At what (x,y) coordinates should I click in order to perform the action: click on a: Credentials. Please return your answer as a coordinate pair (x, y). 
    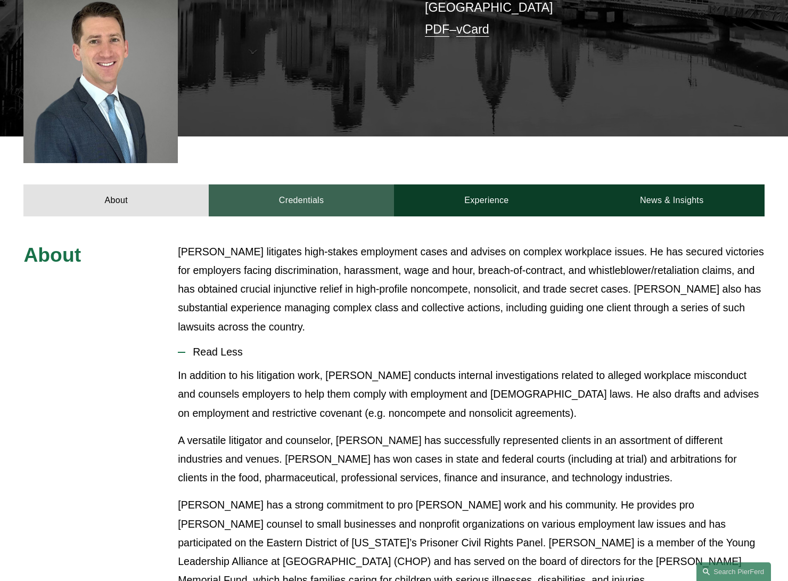
    Looking at the image, I should click on (301, 200).